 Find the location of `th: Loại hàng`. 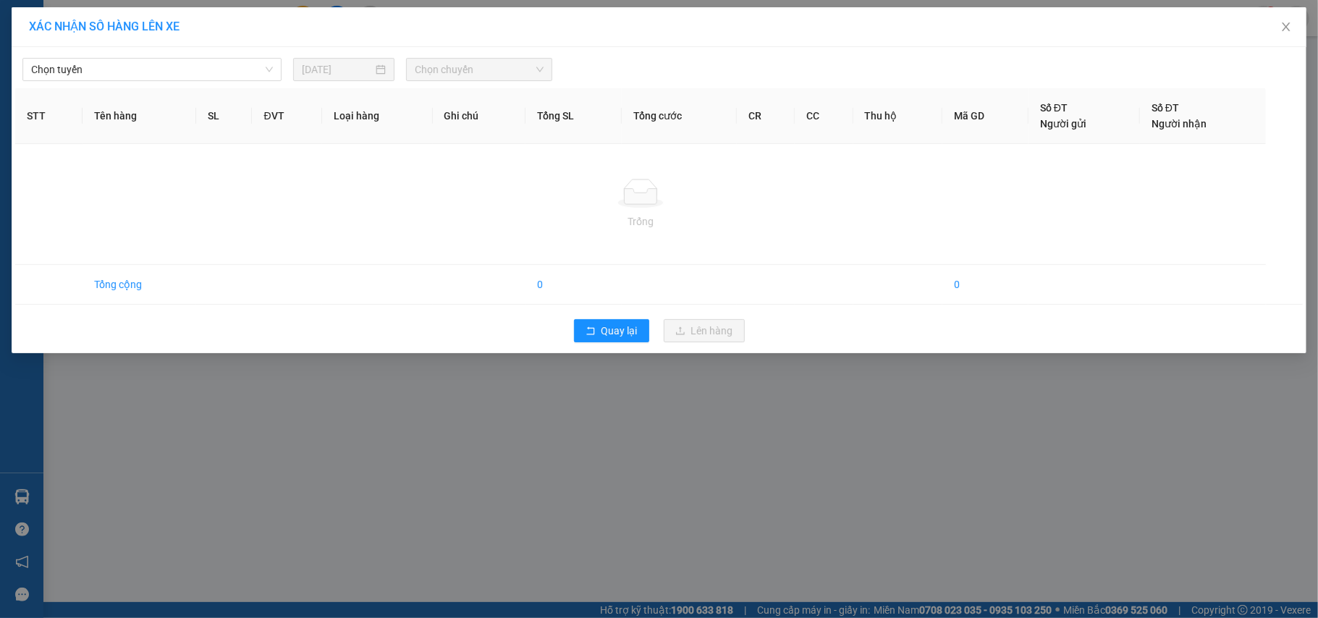

th: Loại hàng is located at coordinates (377, 116).